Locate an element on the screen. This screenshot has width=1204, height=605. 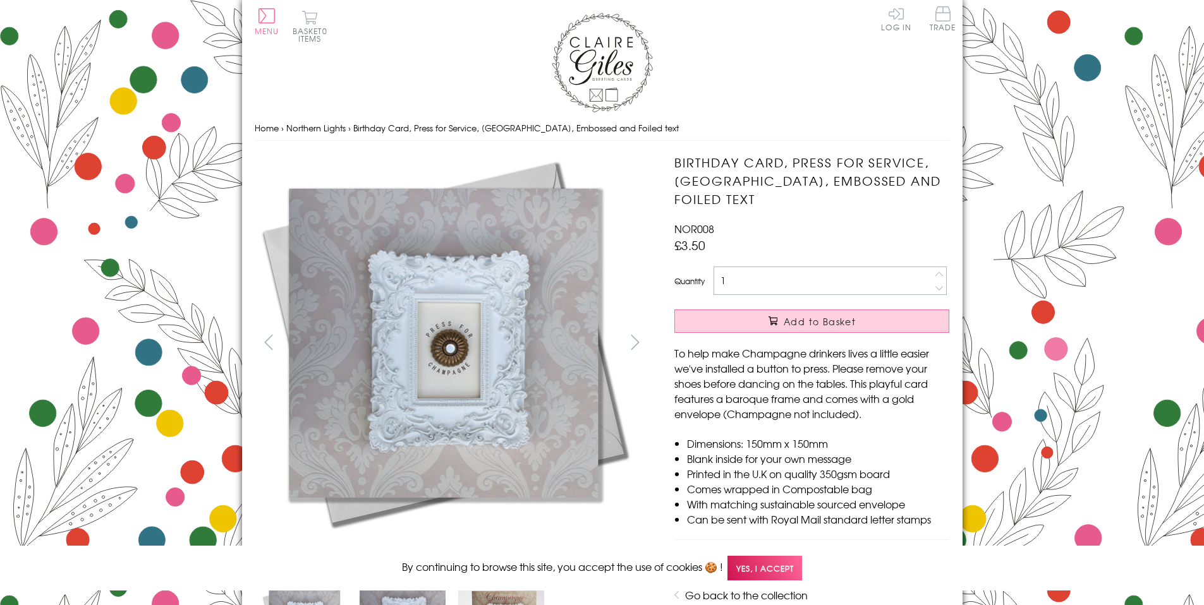
button: Add to Basket is located at coordinates (812, 321).